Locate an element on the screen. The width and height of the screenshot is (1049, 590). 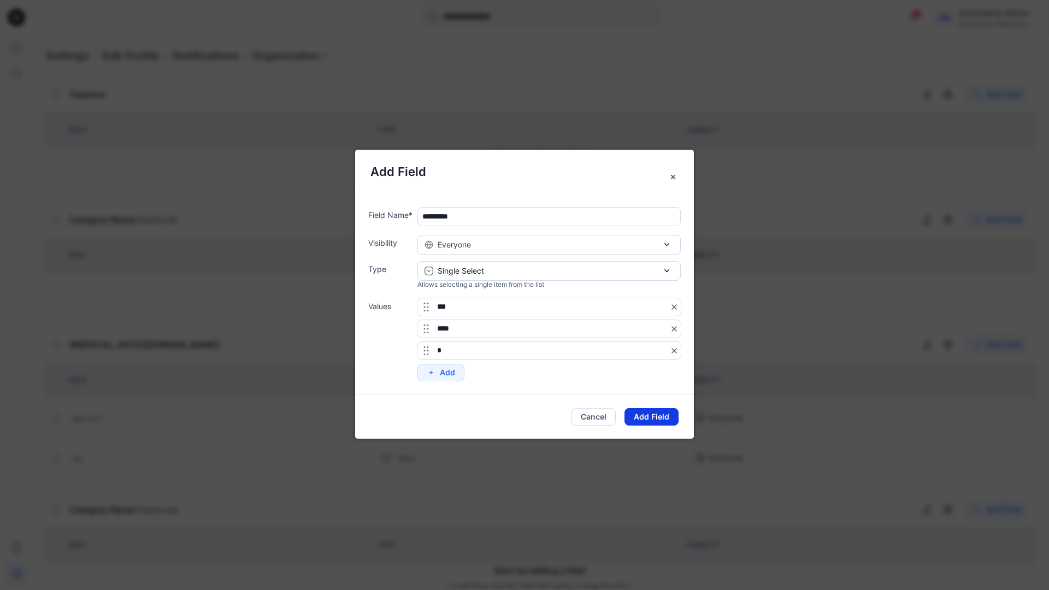
h5: Add Field is located at coordinates (524, 172).